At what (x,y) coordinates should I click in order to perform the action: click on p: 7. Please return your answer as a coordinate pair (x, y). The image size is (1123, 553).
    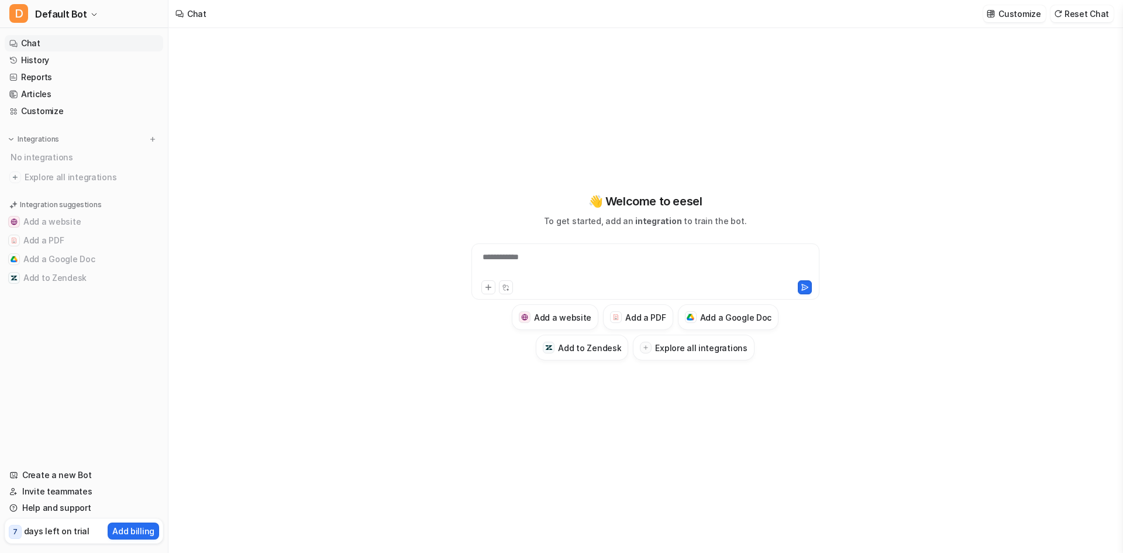
    Looking at the image, I should click on (15, 532).